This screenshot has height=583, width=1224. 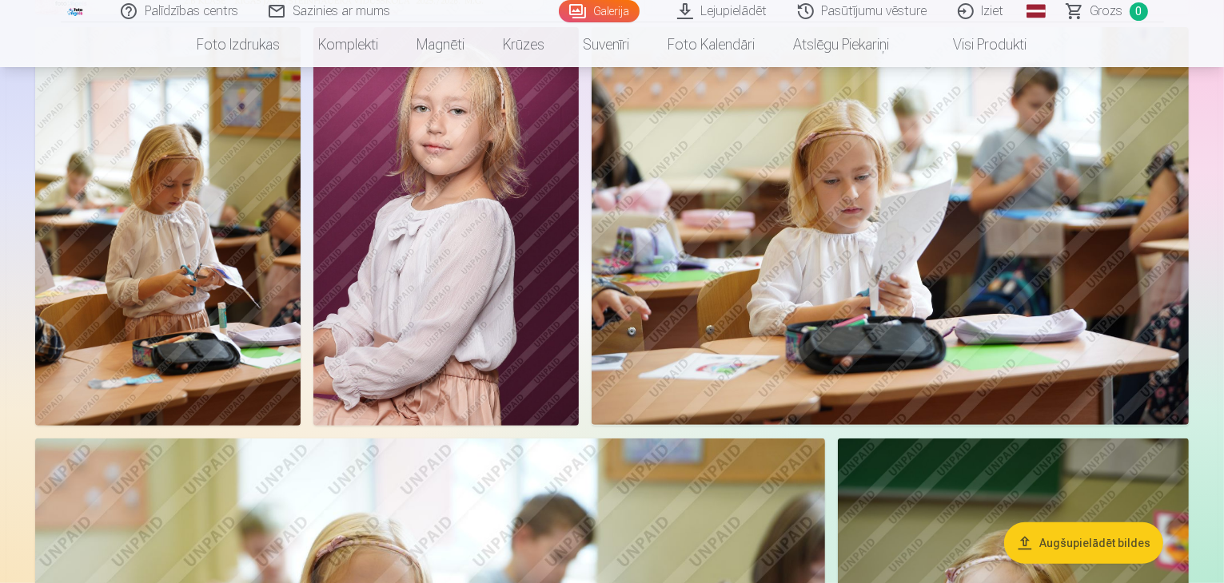 What do you see at coordinates (441, 45) in the screenshot?
I see `a: Magnēti` at bounding box center [441, 45].